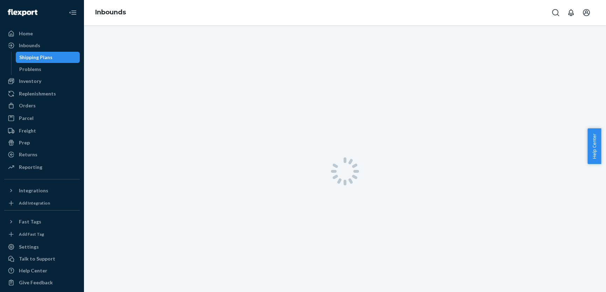  What do you see at coordinates (571, 13) in the screenshot?
I see `button: Open notifications` at bounding box center [571, 13].